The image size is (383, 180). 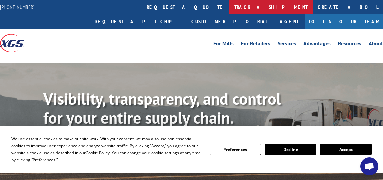 What do you see at coordinates (289, 21) in the screenshot?
I see `a: Agent` at bounding box center [289, 21].